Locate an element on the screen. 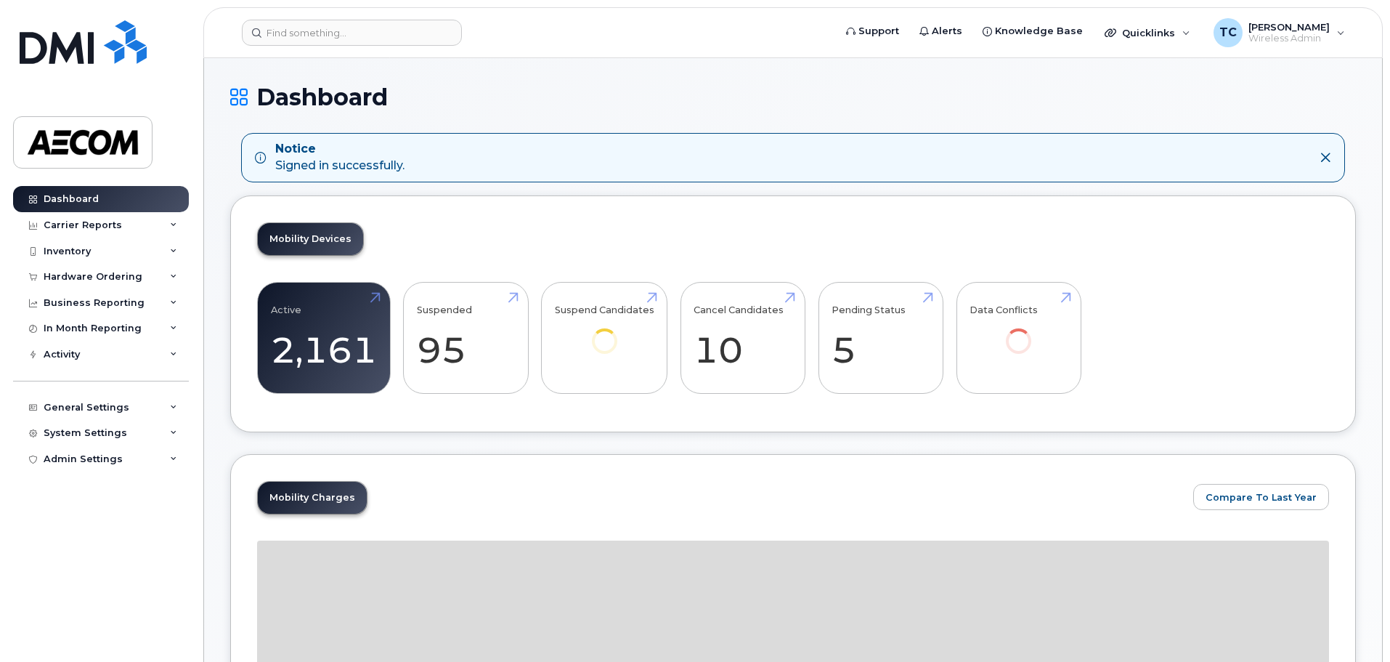  a: Cancel Candidates 10 is located at coordinates (742, 338).